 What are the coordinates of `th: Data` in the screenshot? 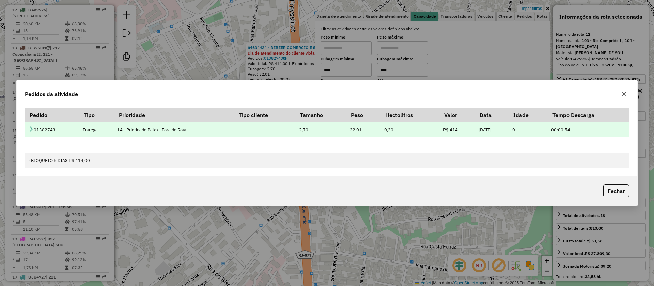 It's located at (492, 115).